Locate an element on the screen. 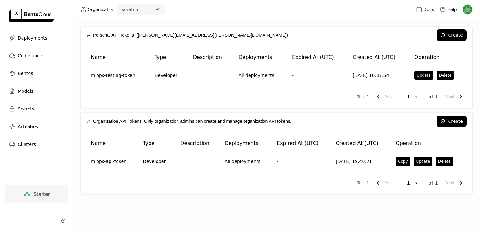  span: Organization is located at coordinates (101, 10).